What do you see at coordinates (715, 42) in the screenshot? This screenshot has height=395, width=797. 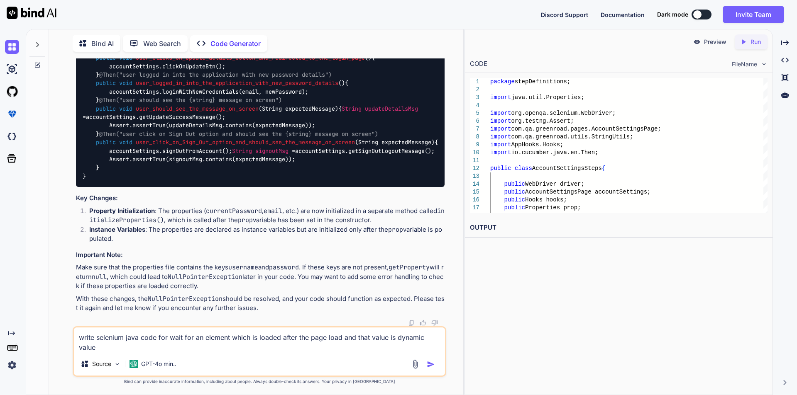 I see `p: Preview` at bounding box center [715, 42].